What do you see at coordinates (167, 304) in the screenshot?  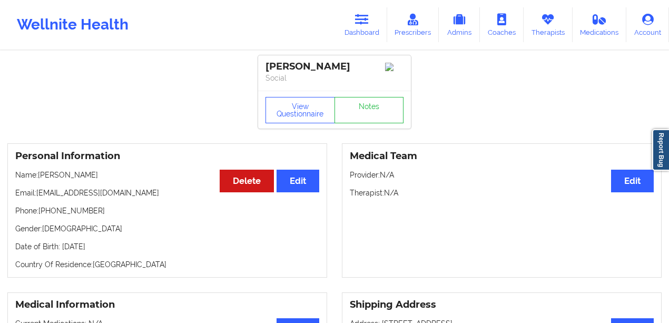 I see `h3: Medical Information` at bounding box center [167, 304].